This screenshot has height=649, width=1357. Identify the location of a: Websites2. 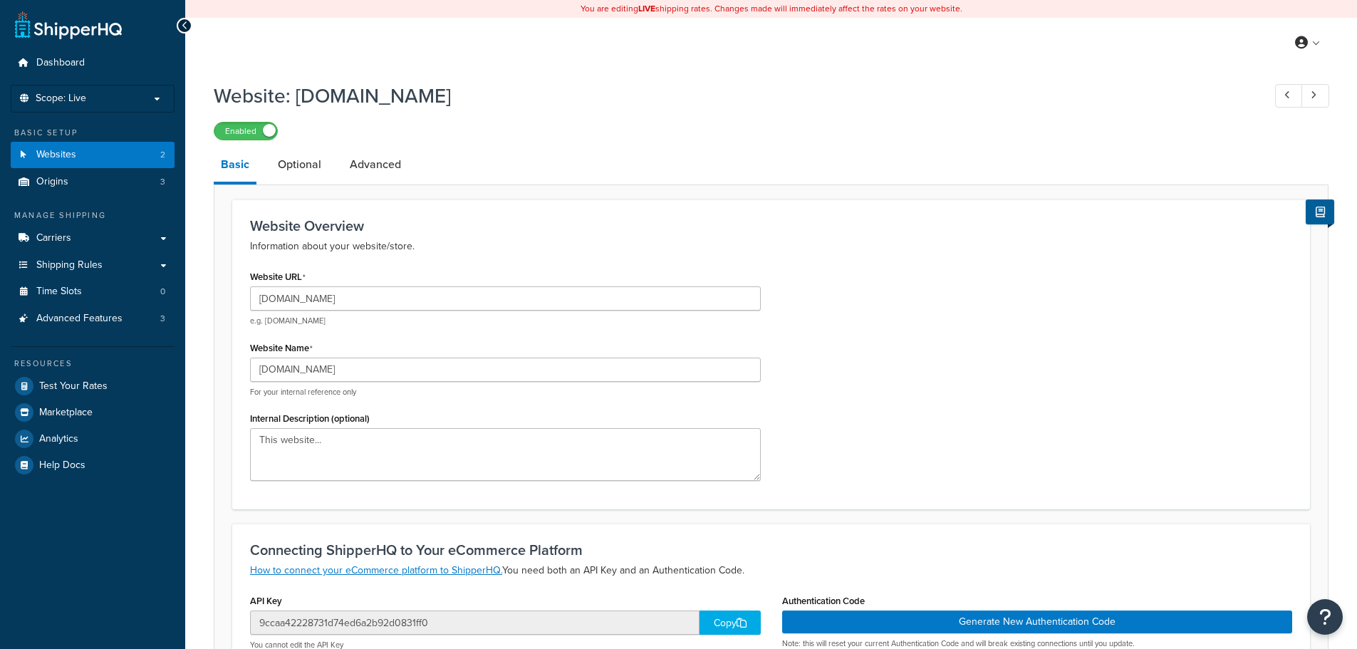
(93, 155).